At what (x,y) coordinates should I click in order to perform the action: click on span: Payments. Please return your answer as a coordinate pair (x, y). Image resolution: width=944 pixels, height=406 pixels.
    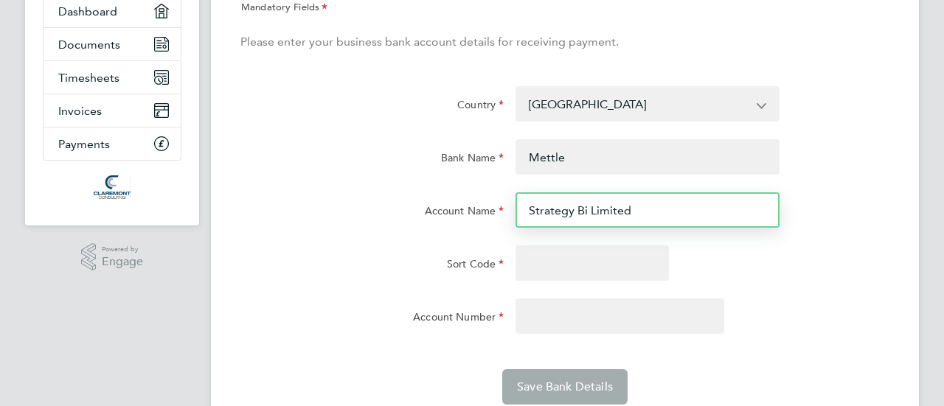
    Looking at the image, I should click on (84, 144).